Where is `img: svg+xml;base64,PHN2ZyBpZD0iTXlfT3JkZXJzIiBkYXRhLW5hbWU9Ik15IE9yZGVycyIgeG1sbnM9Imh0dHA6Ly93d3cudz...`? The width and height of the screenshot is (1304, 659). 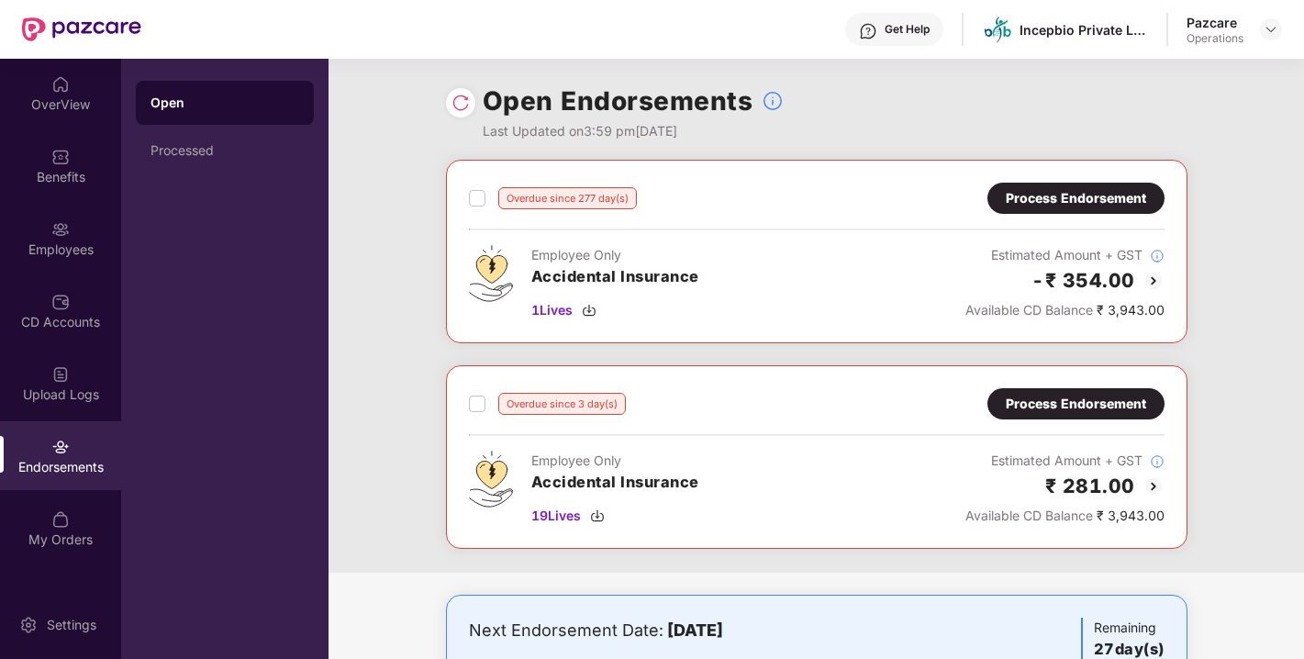 img: svg+xml;base64,PHN2ZyBpZD0iTXlfT3JkZXJzIiBkYXRhLW5hbWU9Ik15IE9yZGVycyIgeG1sbnM9Imh0dHA6Ly93d3cudz... is located at coordinates (61, 519).